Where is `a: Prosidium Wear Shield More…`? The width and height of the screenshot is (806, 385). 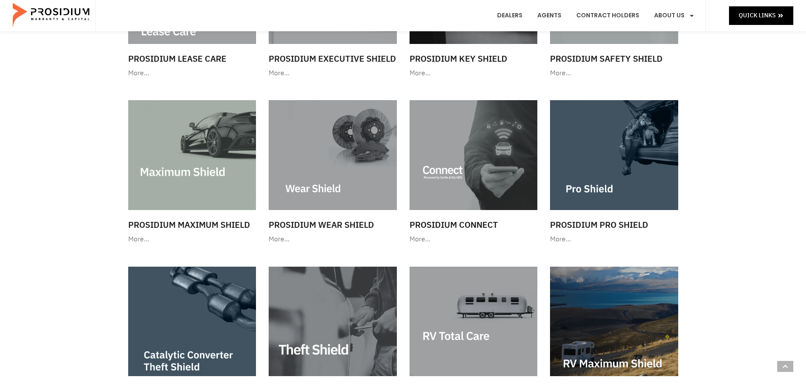
a: Prosidium Wear Shield More… is located at coordinates (332, 173).